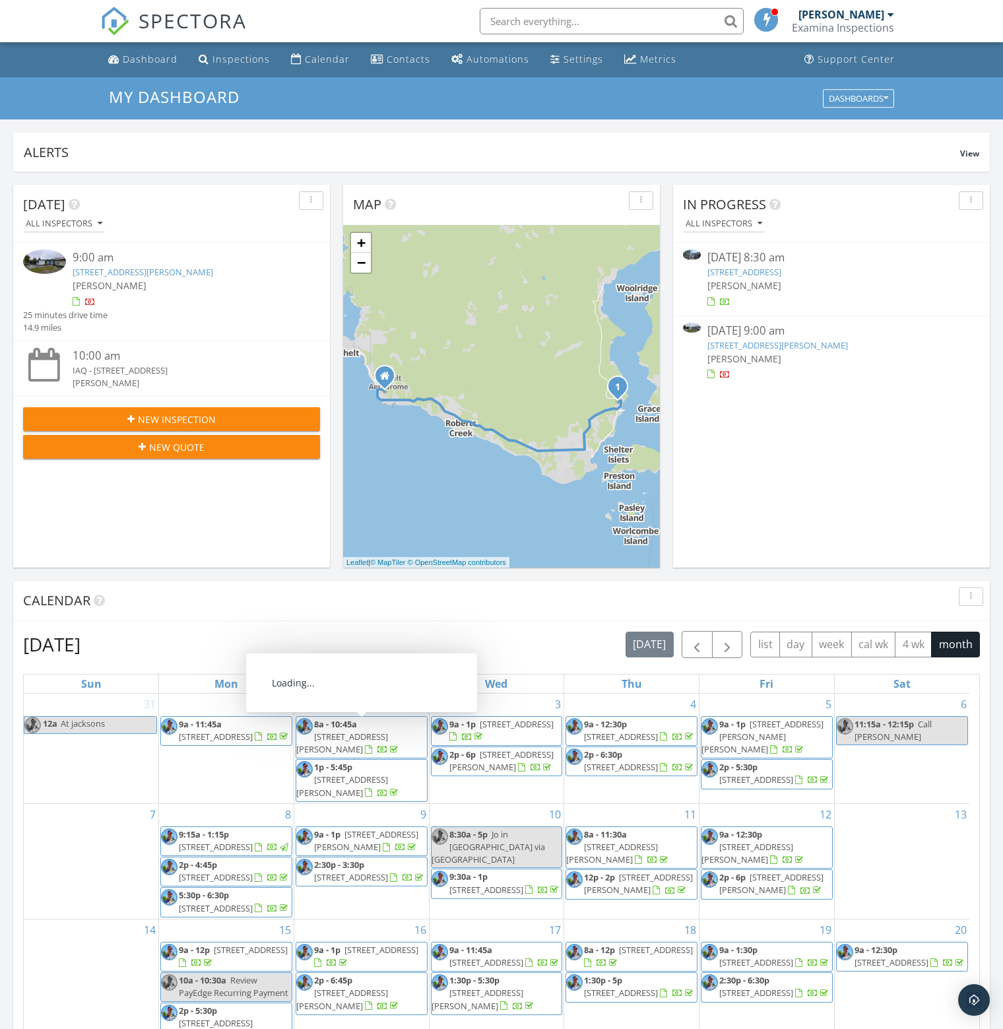 The height and width of the screenshot is (1029, 1003). Describe the element at coordinates (361, 243) in the screenshot. I see `a: Zoom in` at that location.